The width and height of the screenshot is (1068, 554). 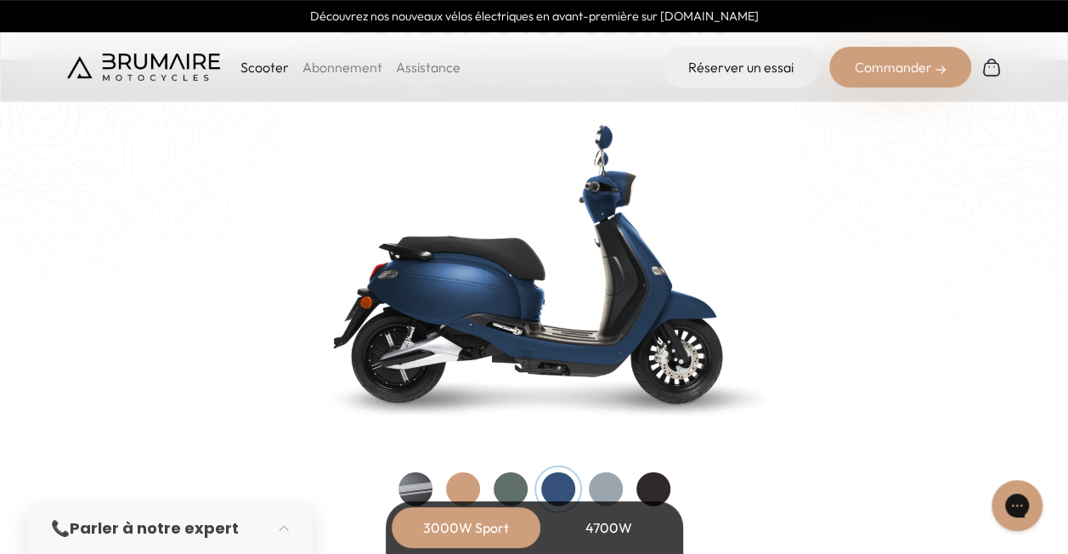 I want to click on a: Réserver un essai, so click(x=741, y=67).